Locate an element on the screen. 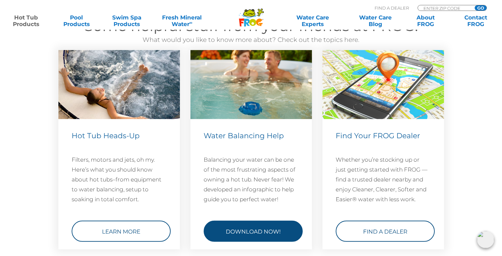 The image size is (502, 256). span: Find Your FROG Dealer is located at coordinates (378, 136).